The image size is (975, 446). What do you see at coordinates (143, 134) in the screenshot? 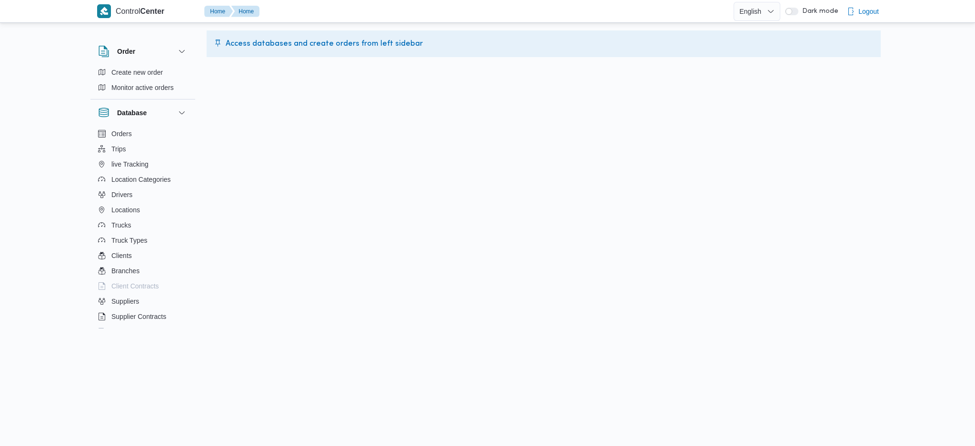
I see `button: Orders` at bounding box center [143, 134].